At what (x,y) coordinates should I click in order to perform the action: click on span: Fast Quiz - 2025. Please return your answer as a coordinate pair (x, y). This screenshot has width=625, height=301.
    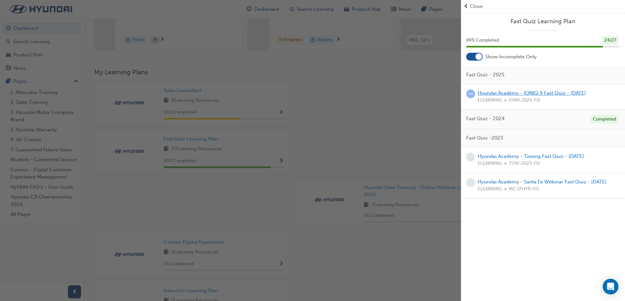
    Looking at the image, I should click on (485, 75).